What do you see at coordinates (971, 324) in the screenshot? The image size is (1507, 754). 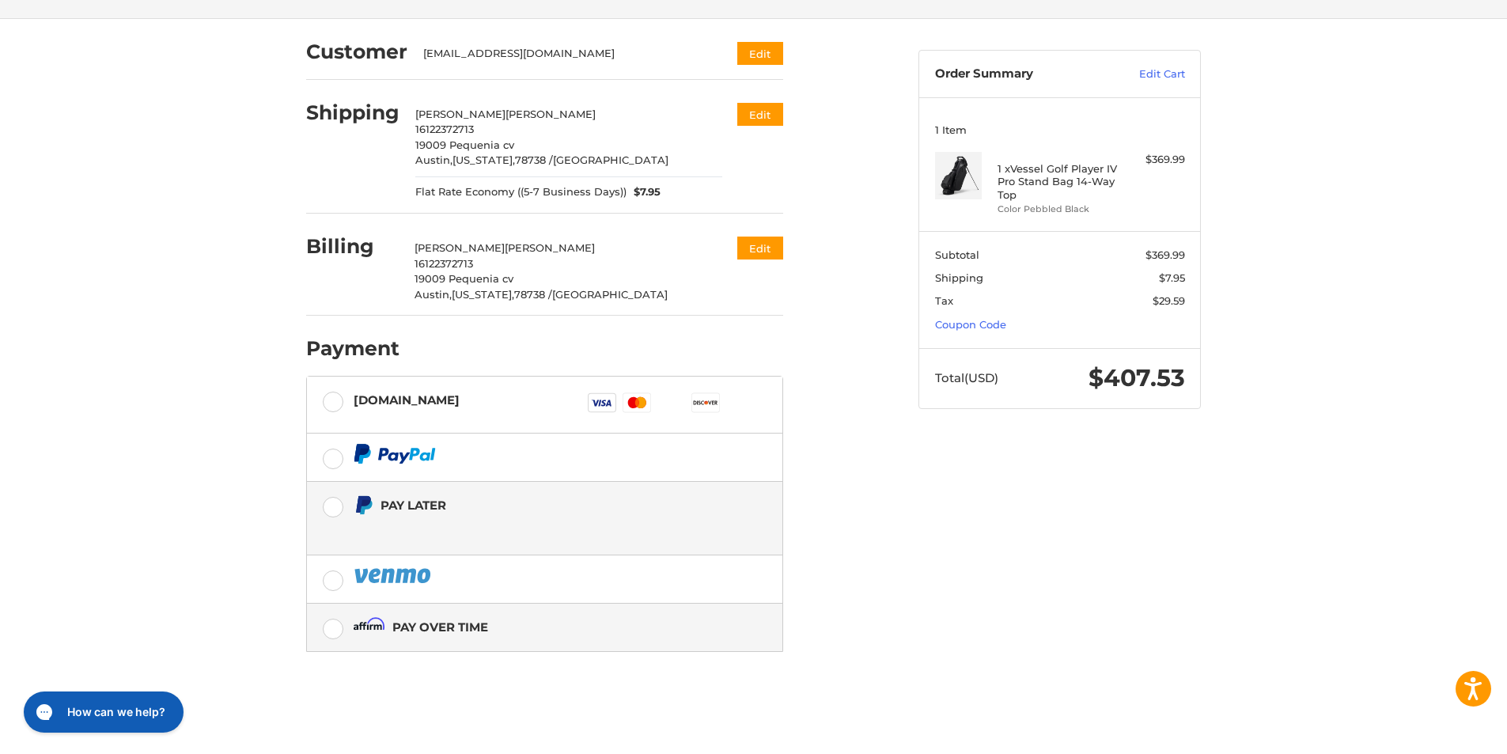 I see `a: Coupon Code` at bounding box center [971, 324].